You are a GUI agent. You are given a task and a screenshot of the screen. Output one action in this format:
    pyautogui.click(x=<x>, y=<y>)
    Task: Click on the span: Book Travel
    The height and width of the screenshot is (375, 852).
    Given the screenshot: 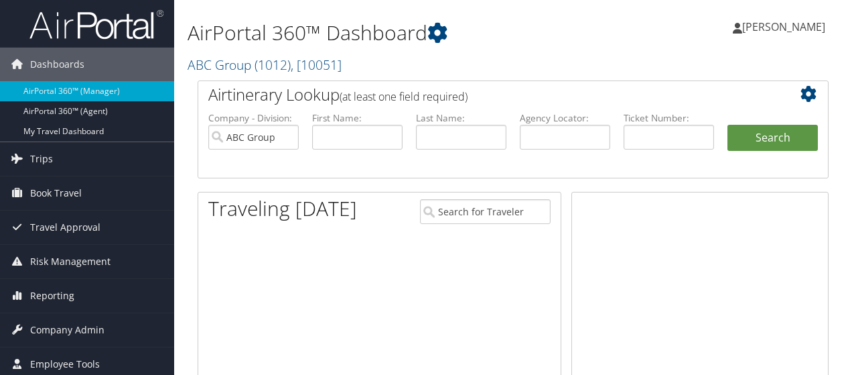 What is the action you would take?
    pyautogui.click(x=56, y=193)
    